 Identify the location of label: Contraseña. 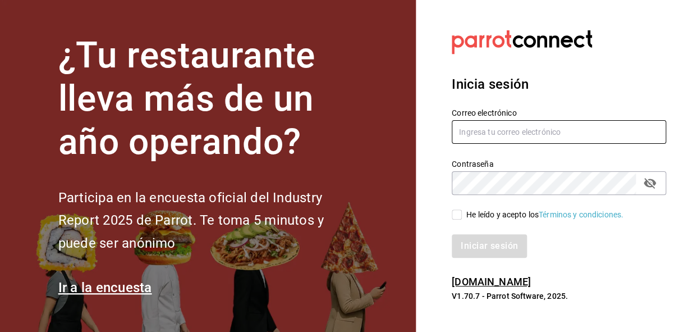
(559, 164).